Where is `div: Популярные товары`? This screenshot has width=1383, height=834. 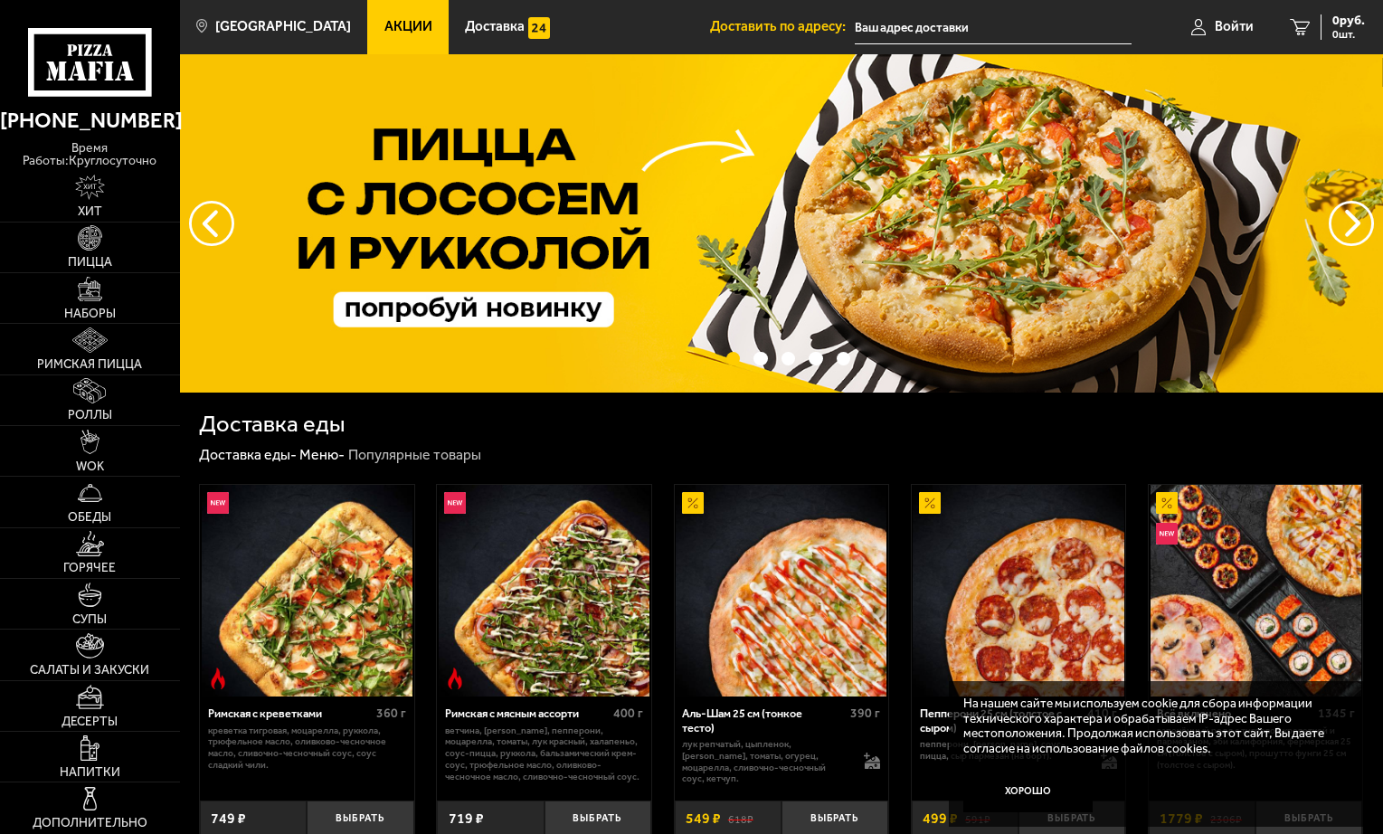
div: Популярные товары is located at coordinates (414, 455).